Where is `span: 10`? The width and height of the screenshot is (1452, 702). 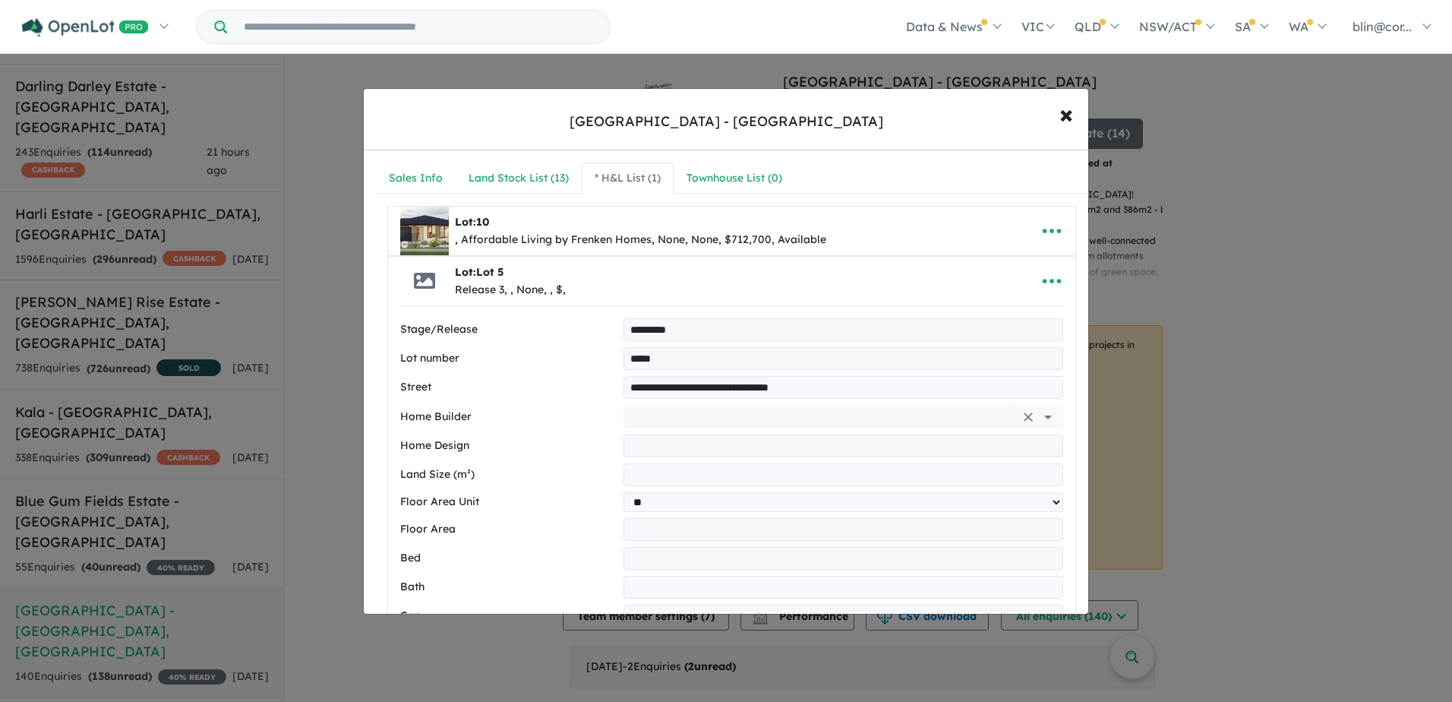 span: 10 is located at coordinates (482, 222).